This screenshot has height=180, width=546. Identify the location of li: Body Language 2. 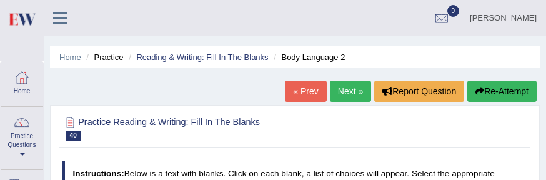
(307, 57).